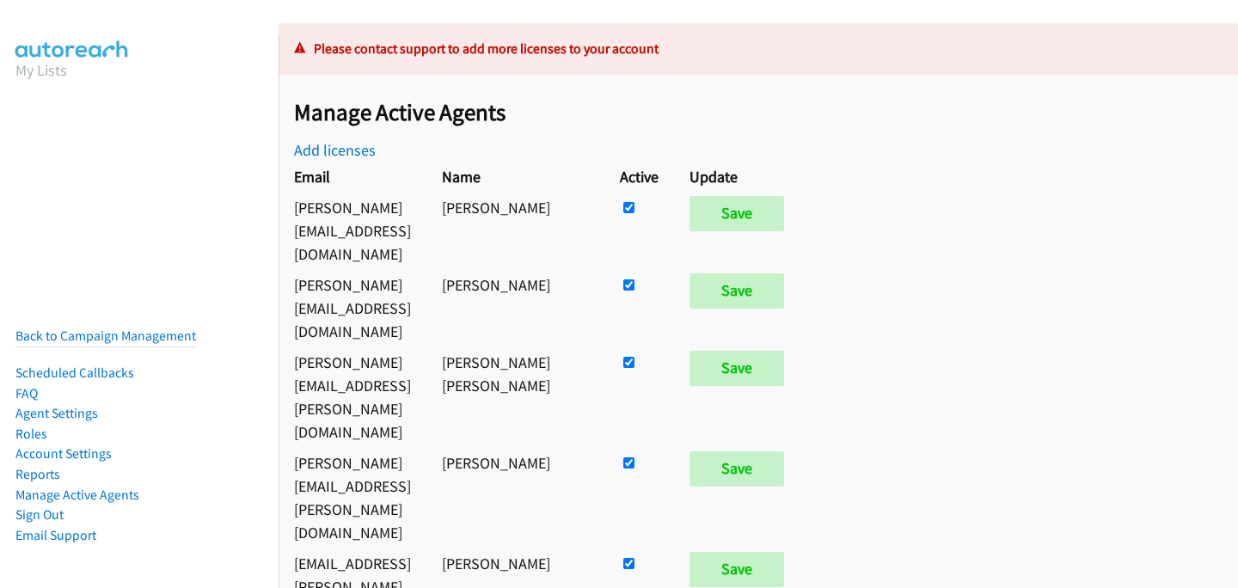 The height and width of the screenshot is (588, 1238). What do you see at coordinates (515, 177) in the screenshot?
I see `th: Name` at bounding box center [515, 177].